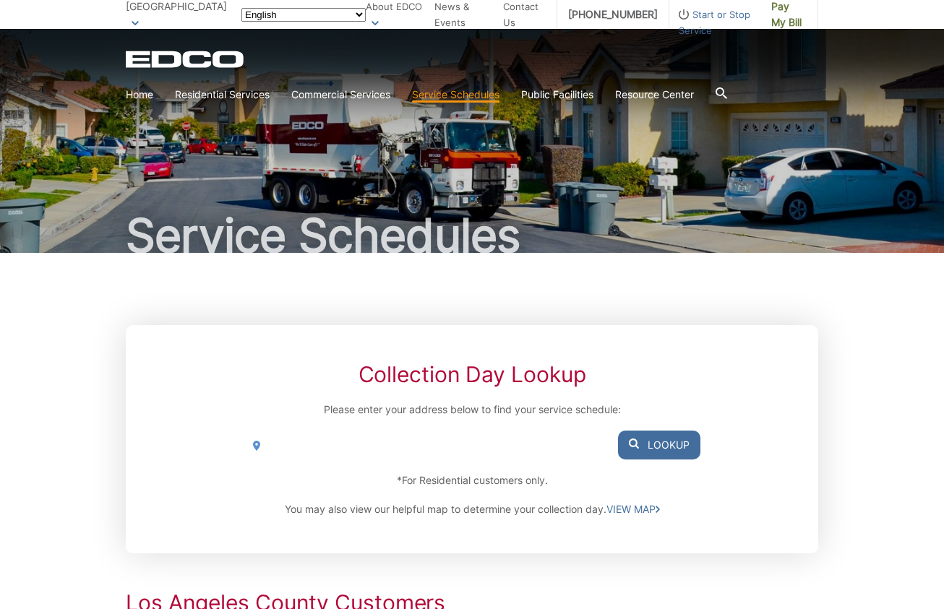 This screenshot has height=609, width=944. Describe the element at coordinates (472, 410) in the screenshot. I see `p: Please enter your address below to find your service schedule:` at that location.